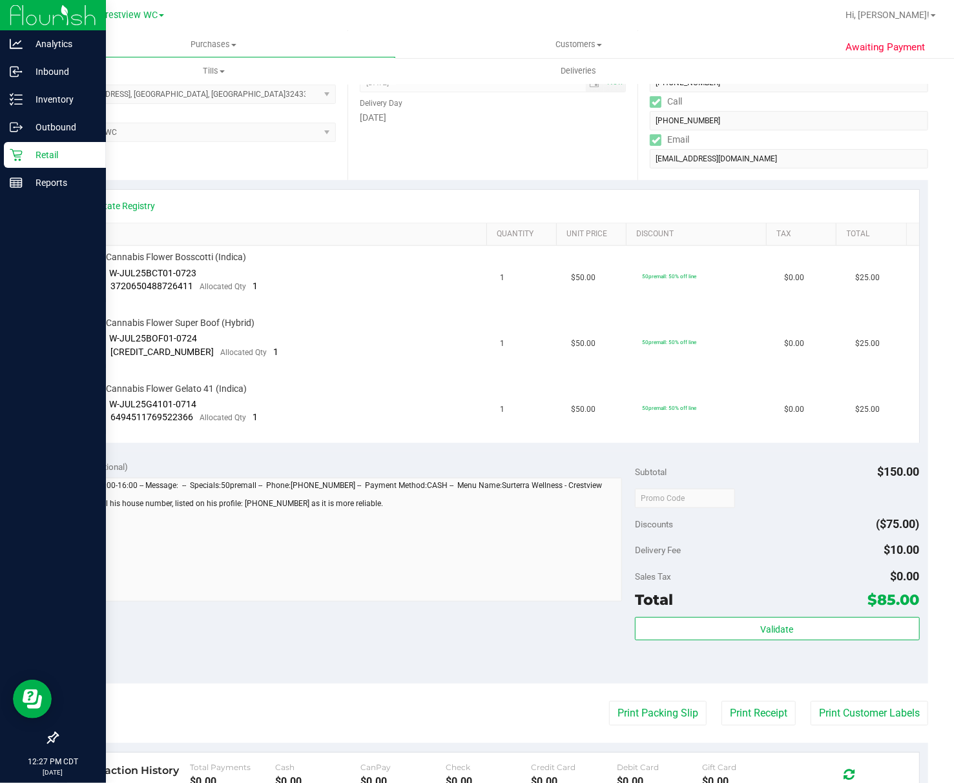 The width and height of the screenshot is (954, 783). I want to click on p: Reports, so click(61, 183).